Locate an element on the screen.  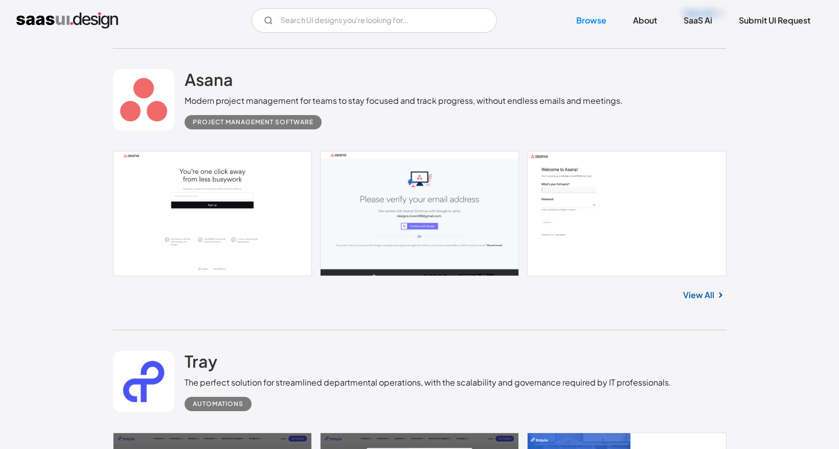
div: The perfect solution for streamlined departmental operations, with the scalability and governance... is located at coordinates (428, 382).